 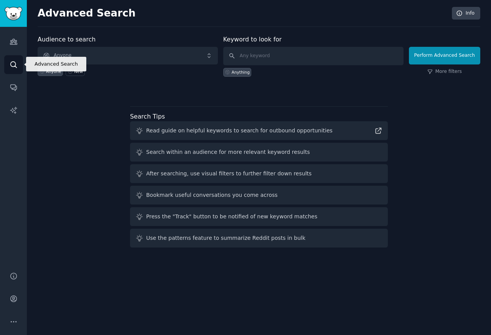 What do you see at coordinates (225, 238) in the screenshot?
I see `div: Use the patterns feature to summarize Reddit posts in bulk` at bounding box center [225, 238].